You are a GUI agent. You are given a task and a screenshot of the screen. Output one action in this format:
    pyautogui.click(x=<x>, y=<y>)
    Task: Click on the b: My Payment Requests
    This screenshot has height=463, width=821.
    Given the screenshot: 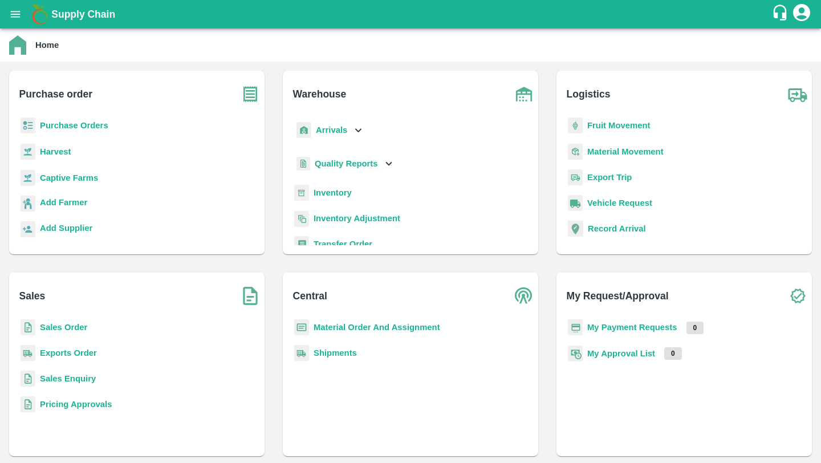 What is the action you would take?
    pyautogui.click(x=633, y=327)
    